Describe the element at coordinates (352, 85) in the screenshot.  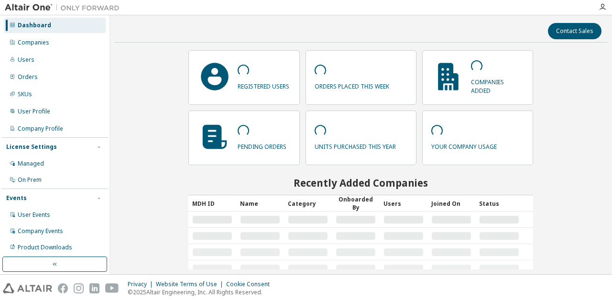
I see `p: orders placed this week` at that location.